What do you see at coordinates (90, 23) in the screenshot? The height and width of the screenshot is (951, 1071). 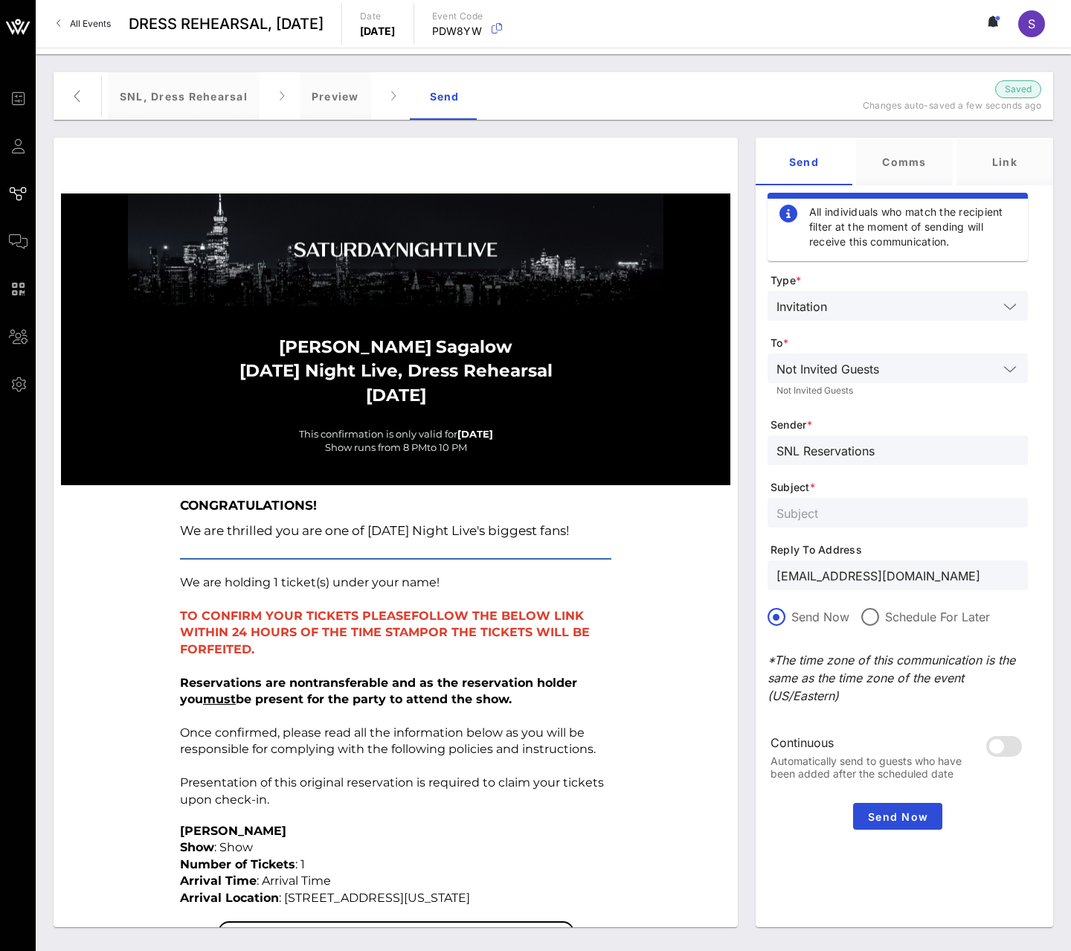 I see `span: All Events` at bounding box center [90, 23].